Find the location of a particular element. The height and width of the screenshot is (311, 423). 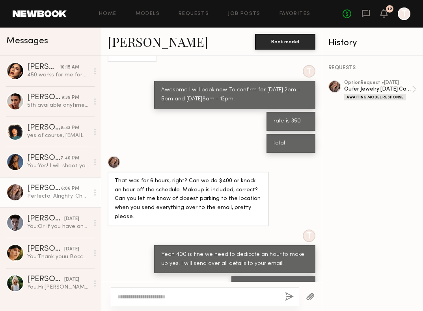

div: Yeah 400 is fine we need to dedicate an hour to make up yes. I will send over all details to your... is located at coordinates (235, 260).